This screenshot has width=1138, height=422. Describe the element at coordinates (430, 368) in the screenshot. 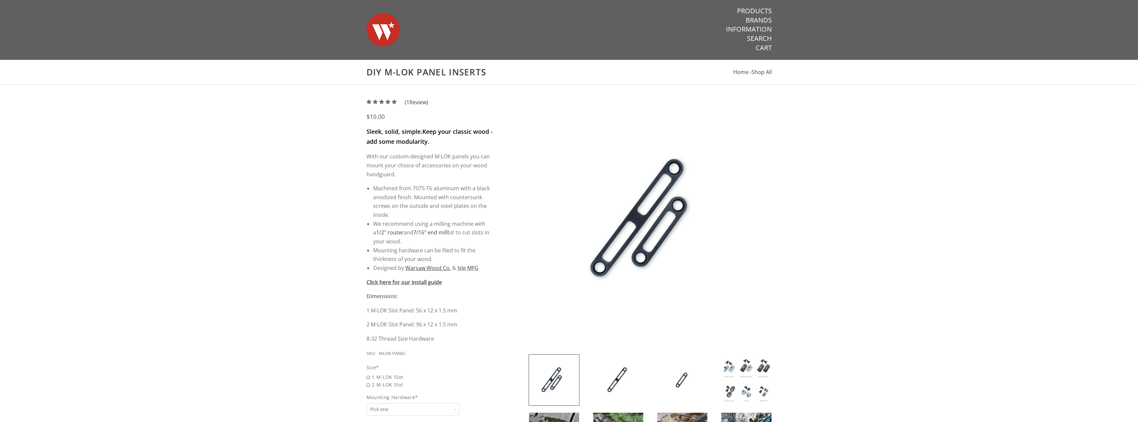

I see `div: Size` at that location.